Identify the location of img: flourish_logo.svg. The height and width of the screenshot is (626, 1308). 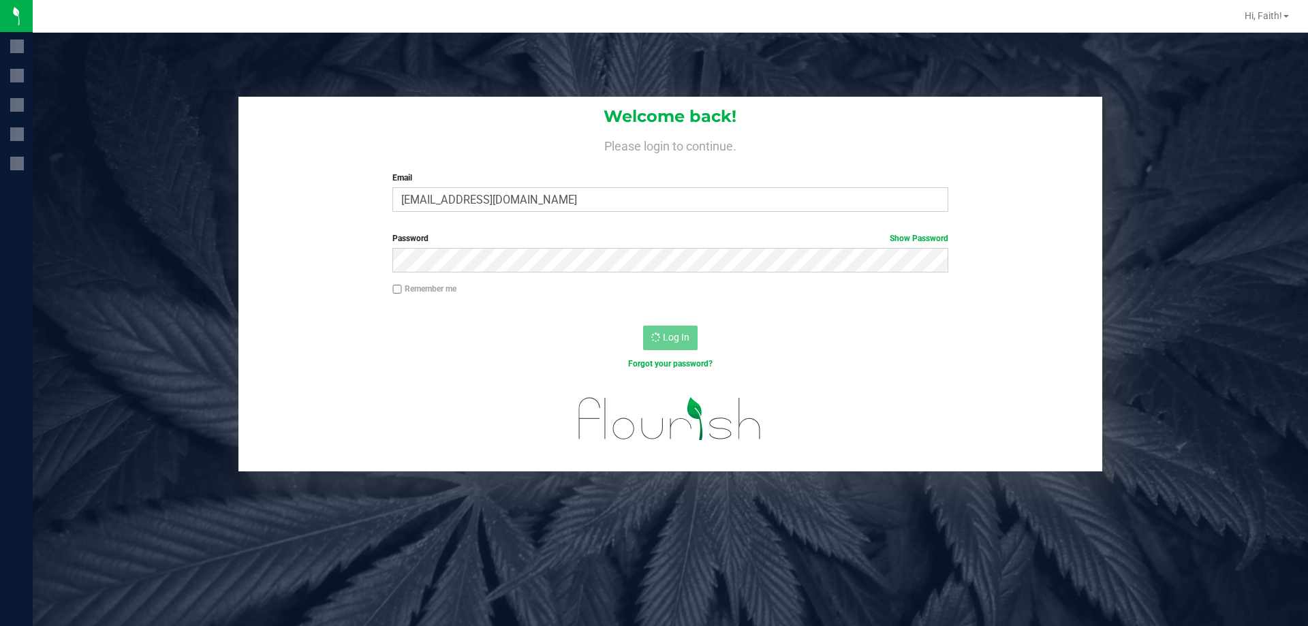
(670, 419).